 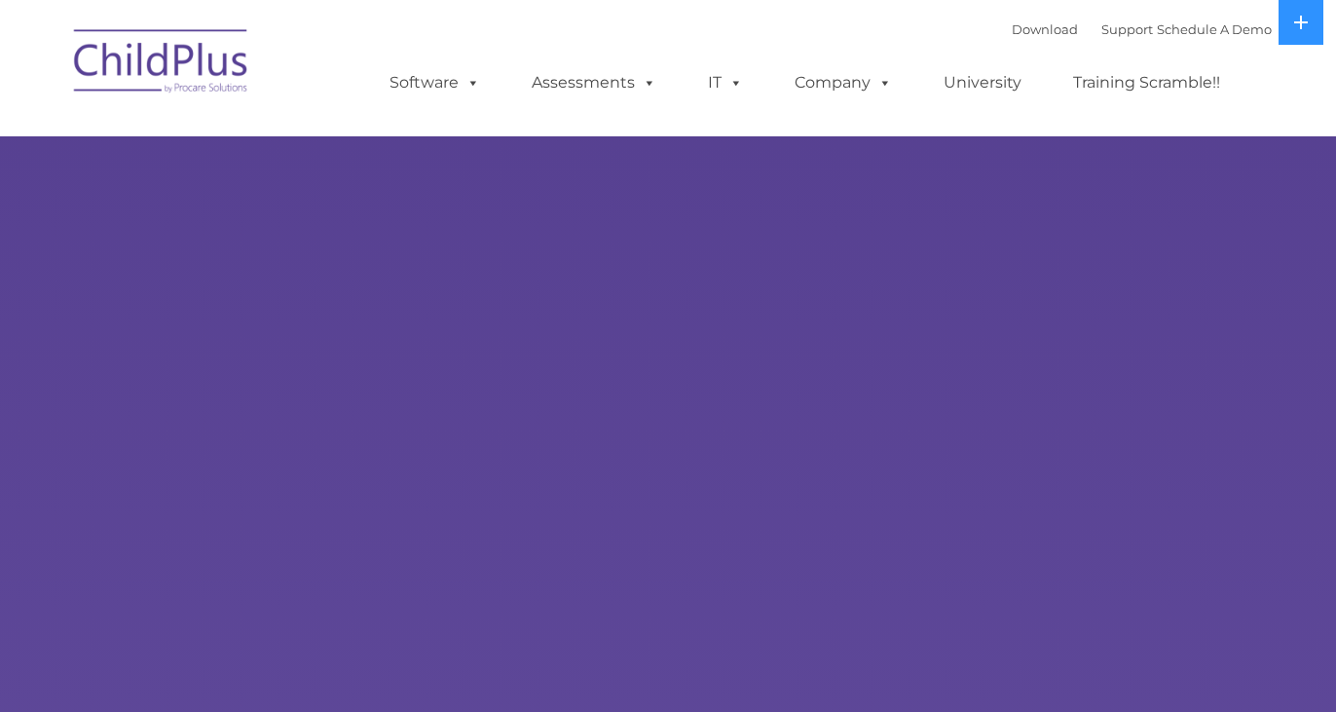 I want to click on a: Schedule A Demo, so click(x=1214, y=29).